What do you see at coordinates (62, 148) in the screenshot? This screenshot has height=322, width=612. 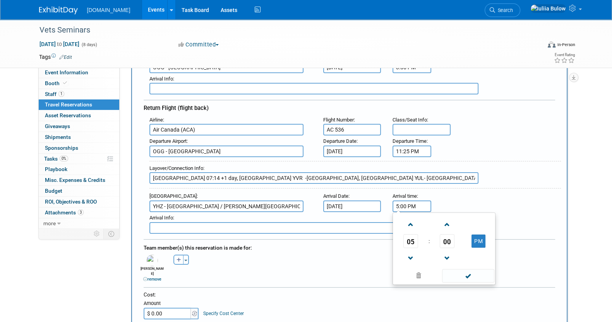 I see `span: Sponsorships` at bounding box center [62, 148].